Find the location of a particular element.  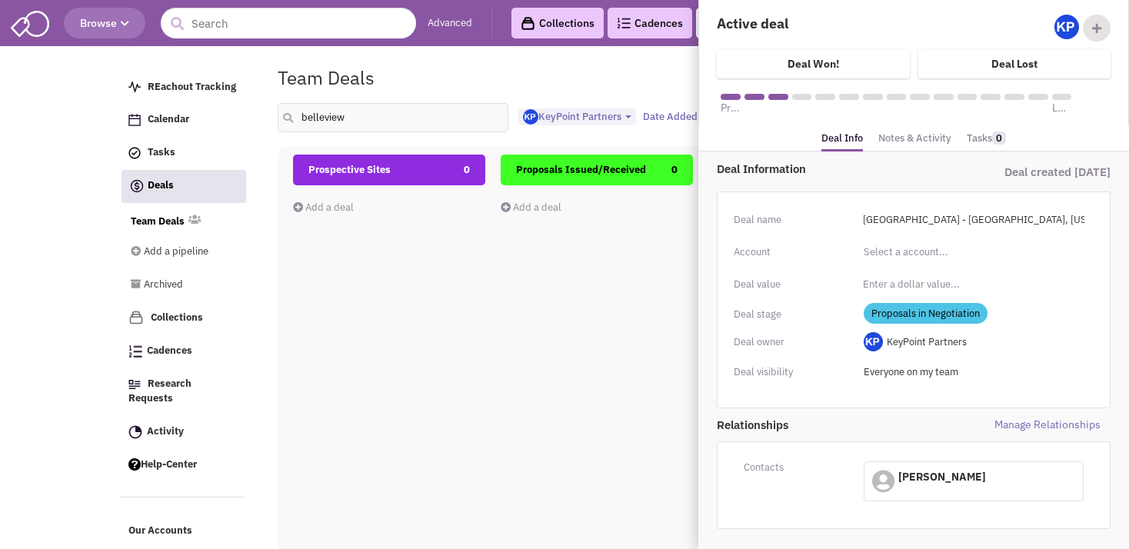

div: Deal visibility is located at coordinates (793, 372).